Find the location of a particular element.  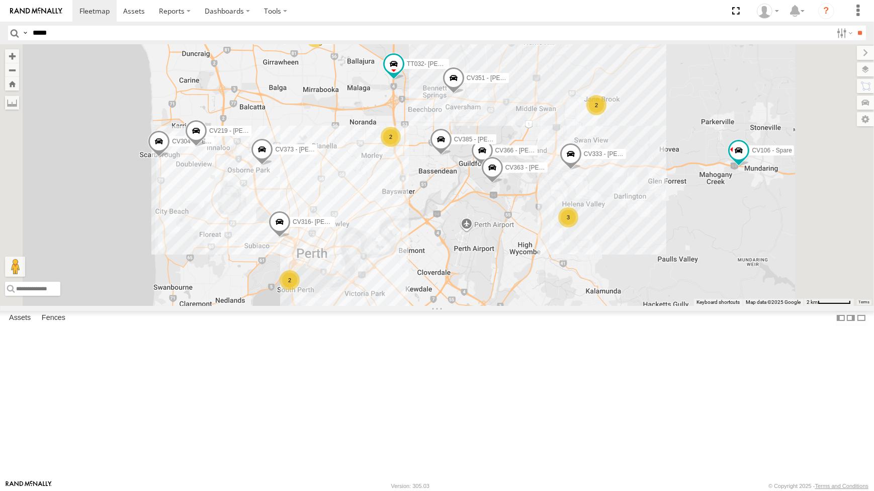

label: Assets is located at coordinates (20, 319).